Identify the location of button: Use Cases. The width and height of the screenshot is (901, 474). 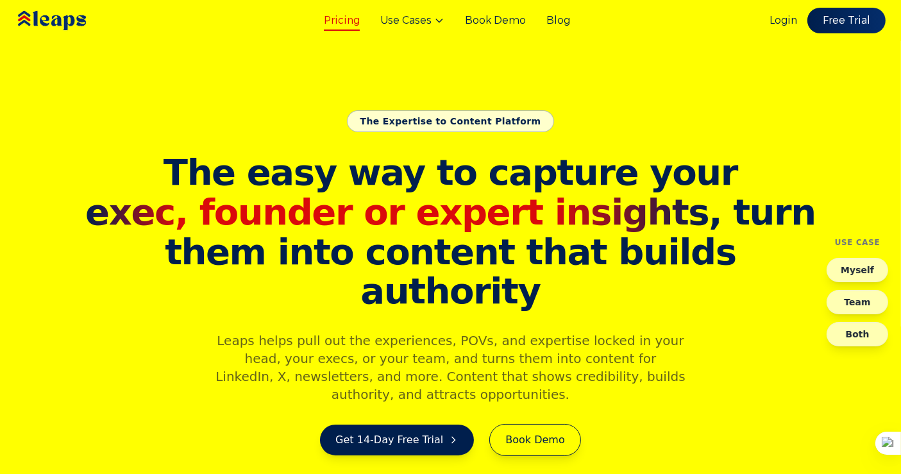
(412, 21).